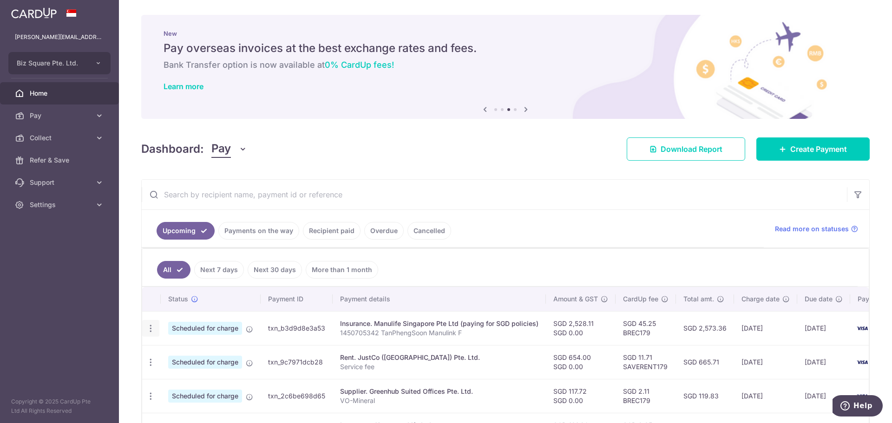 This screenshot has height=423, width=892. What do you see at coordinates (505, 67) in the screenshot?
I see `img: International Invoice Banner` at bounding box center [505, 67].